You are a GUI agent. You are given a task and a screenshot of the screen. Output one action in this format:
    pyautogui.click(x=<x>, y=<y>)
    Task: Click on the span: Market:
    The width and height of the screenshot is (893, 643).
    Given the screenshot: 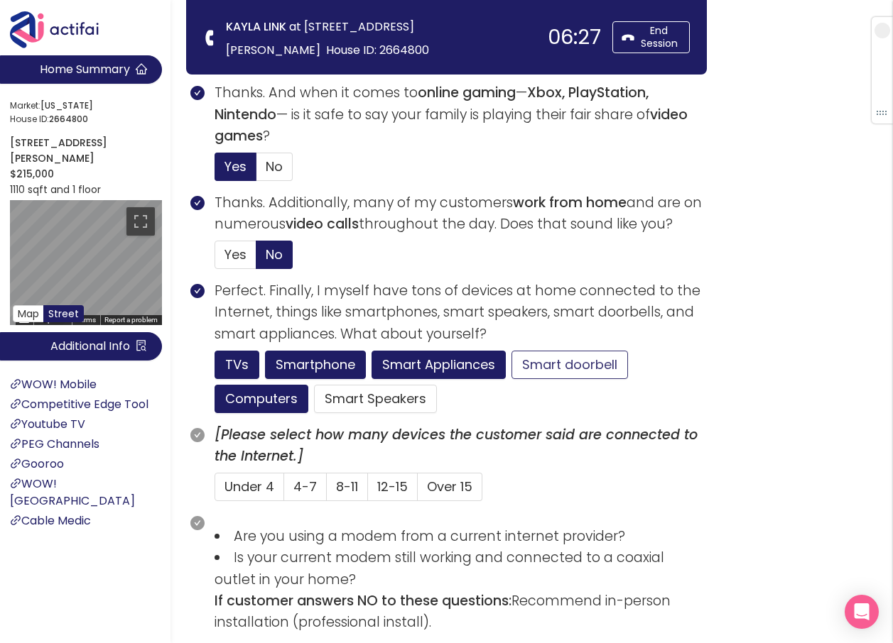 What is the action you would take?
    pyautogui.click(x=84, y=106)
    